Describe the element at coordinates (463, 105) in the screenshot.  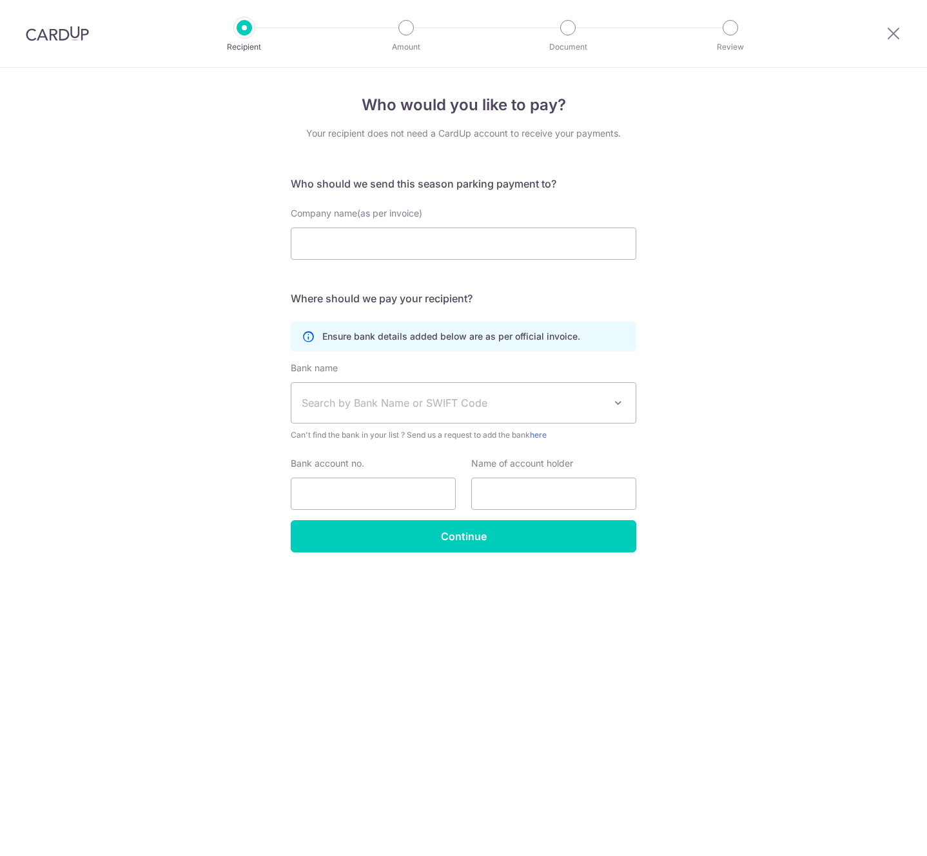
I see `h4: Who would you like to pay?` at that location.